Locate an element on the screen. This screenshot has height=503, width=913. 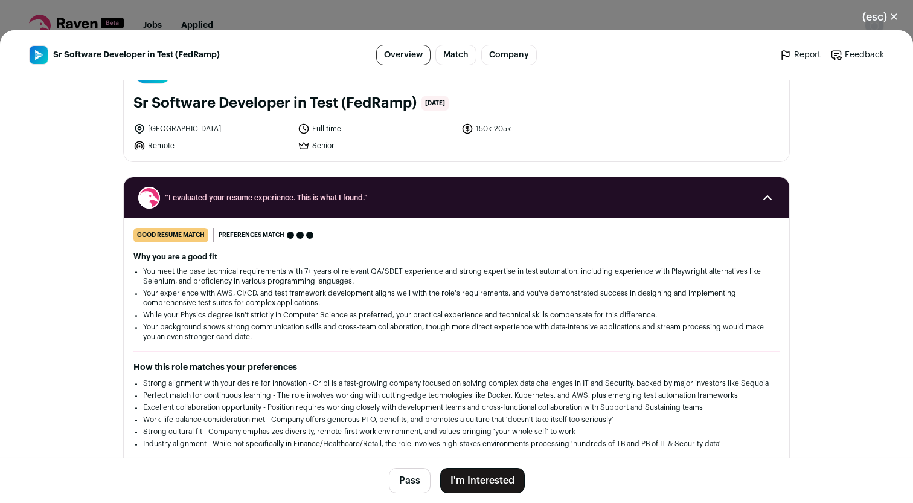
li: Your background shows strong communication skills and cross-team collaboration, though more direc... is located at coordinates (457, 332).